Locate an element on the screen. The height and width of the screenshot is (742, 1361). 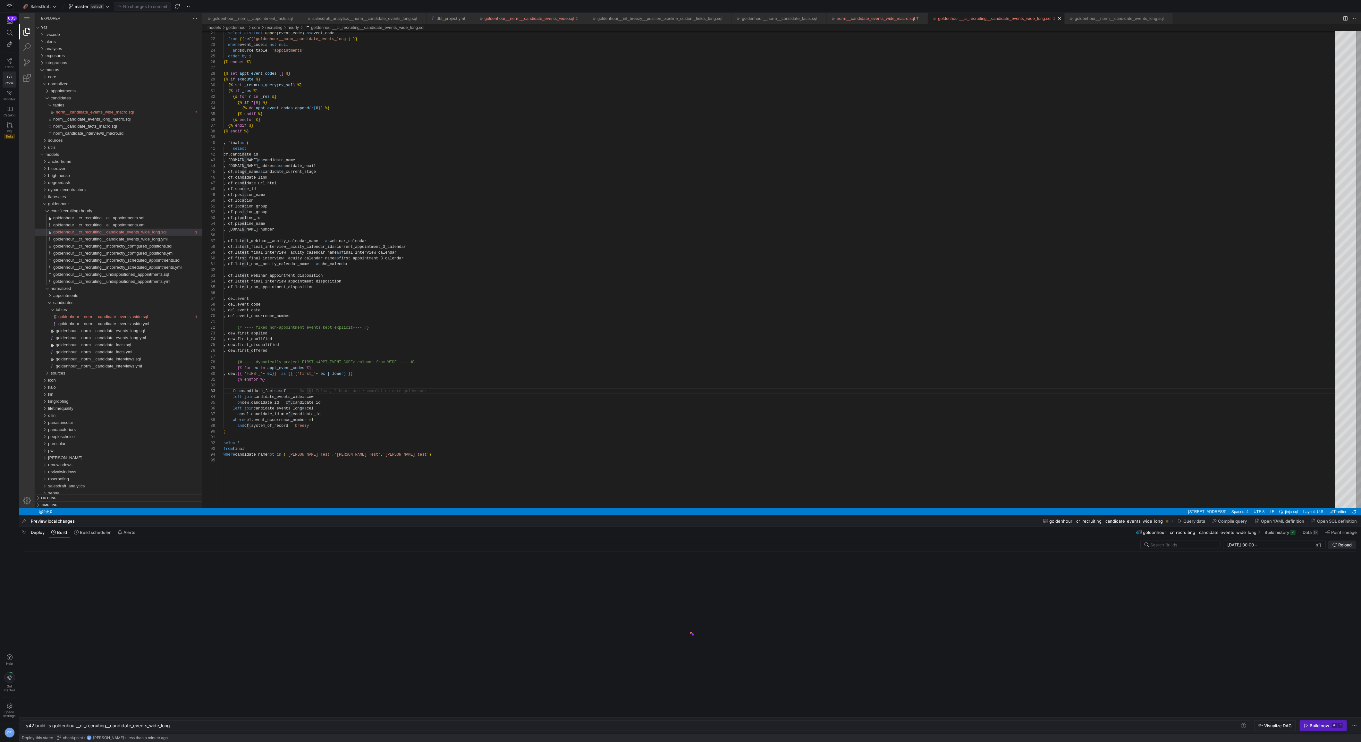
div: /models/roseroofing is located at coordinates (106, 466).